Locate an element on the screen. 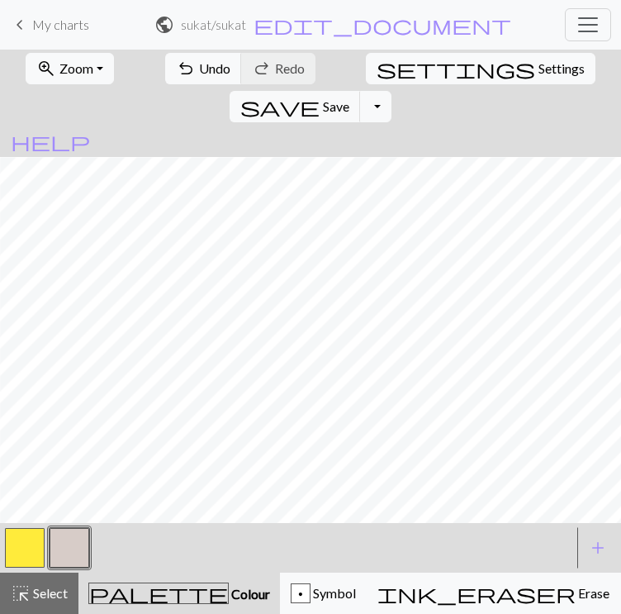  span: Zoom is located at coordinates (76, 68).